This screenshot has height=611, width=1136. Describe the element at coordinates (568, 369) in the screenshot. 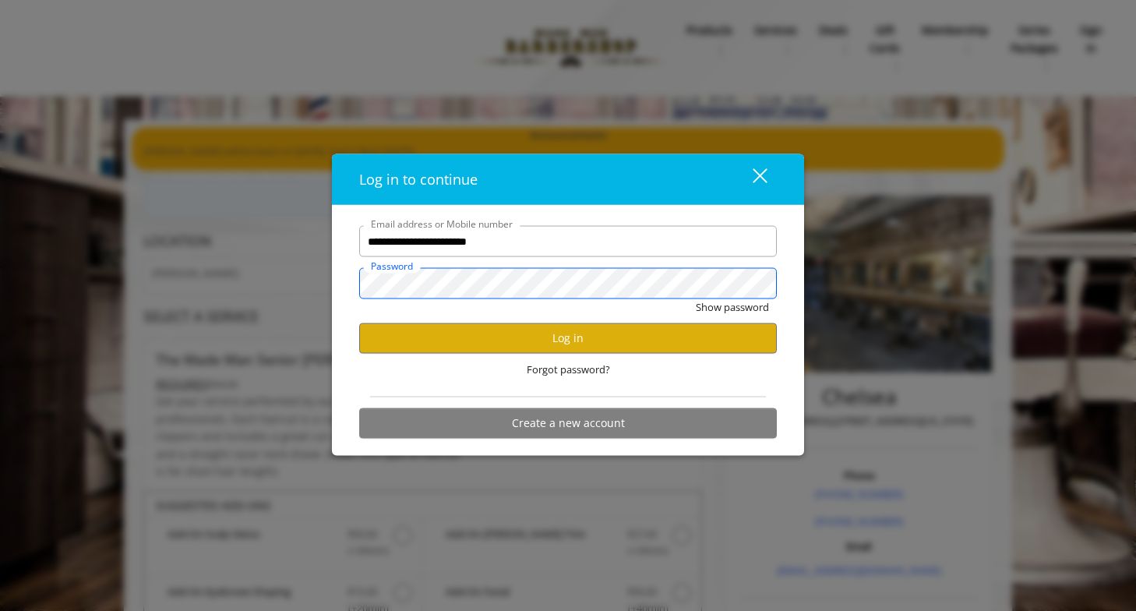

I see `span: Forgot password?` at that location.